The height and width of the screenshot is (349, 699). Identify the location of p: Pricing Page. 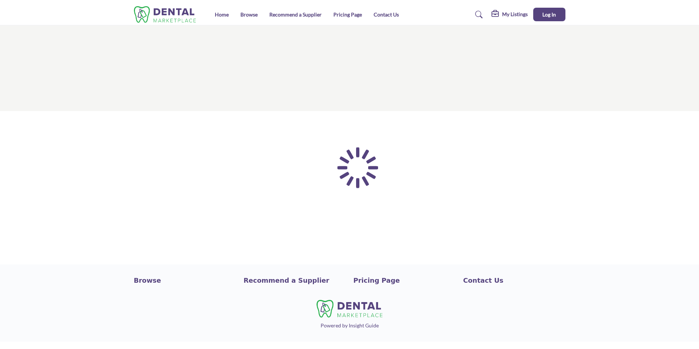
(405, 280).